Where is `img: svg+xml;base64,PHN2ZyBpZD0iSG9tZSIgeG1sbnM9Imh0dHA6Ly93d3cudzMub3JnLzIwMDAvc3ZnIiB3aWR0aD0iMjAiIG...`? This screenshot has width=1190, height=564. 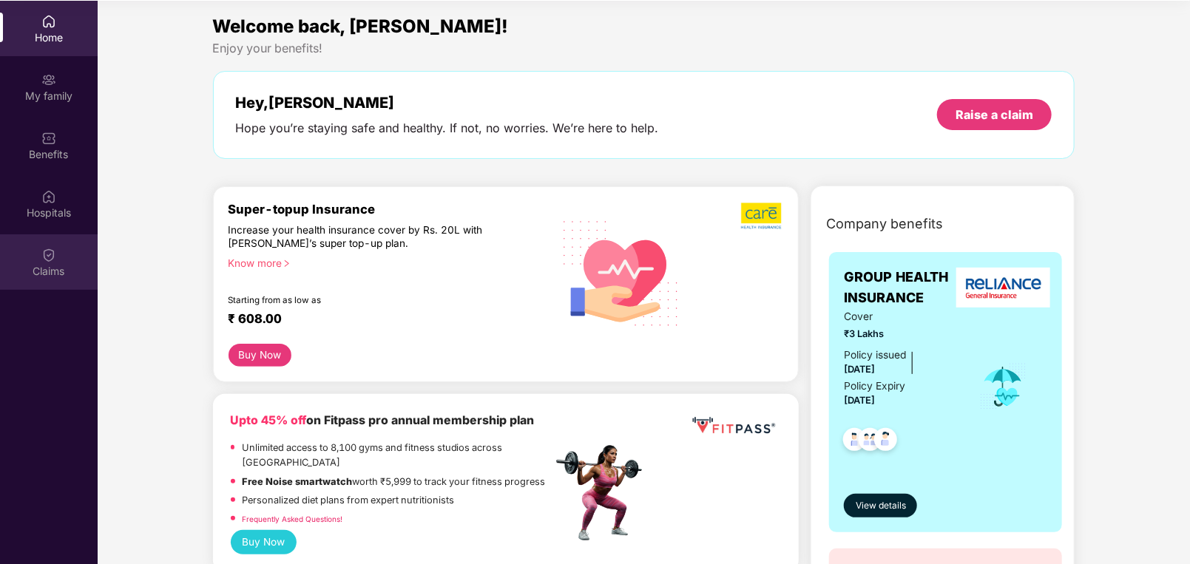 img: svg+xml;base64,PHN2ZyBpZD0iSG9tZSIgeG1sbnM9Imh0dHA6Ly93d3cudzMub3JnLzIwMDAvc3ZnIiB3aWR0aD0iMjAiIG... is located at coordinates (49, 21).